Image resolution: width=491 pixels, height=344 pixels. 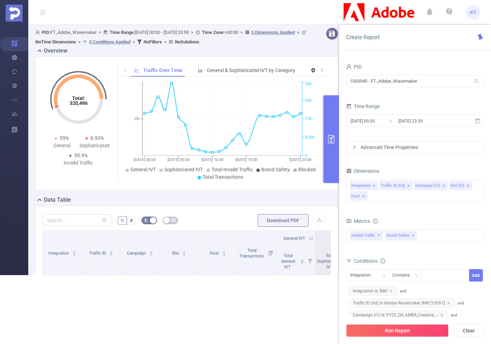 What do you see at coordinates (310, 261) in the screenshot?
I see `i: Filter menu` at bounding box center [310, 261].